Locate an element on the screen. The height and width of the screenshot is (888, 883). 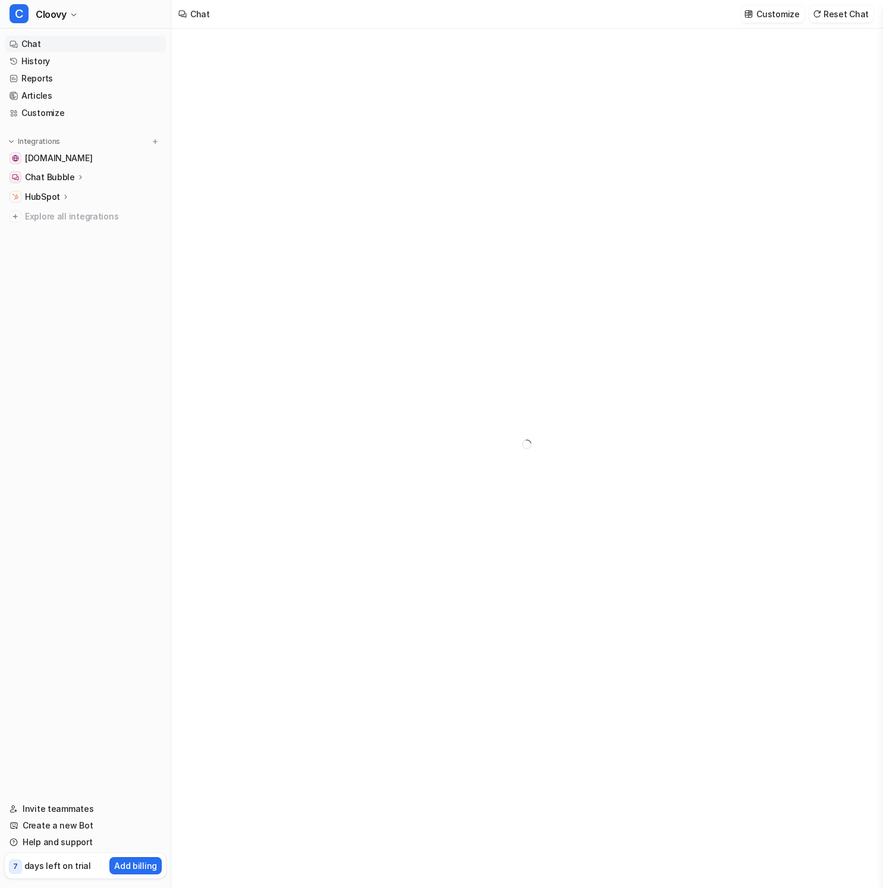
p: Integrations is located at coordinates (39, 142).